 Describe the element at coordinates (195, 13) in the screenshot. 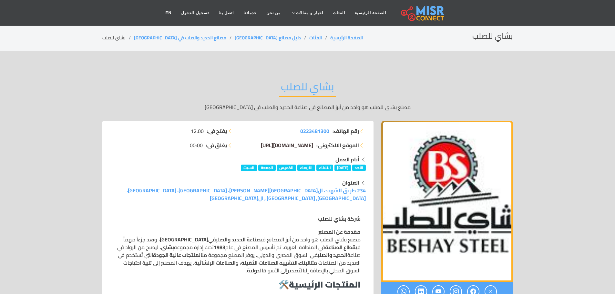

I see `a: تسجيل الدخول` at that location.